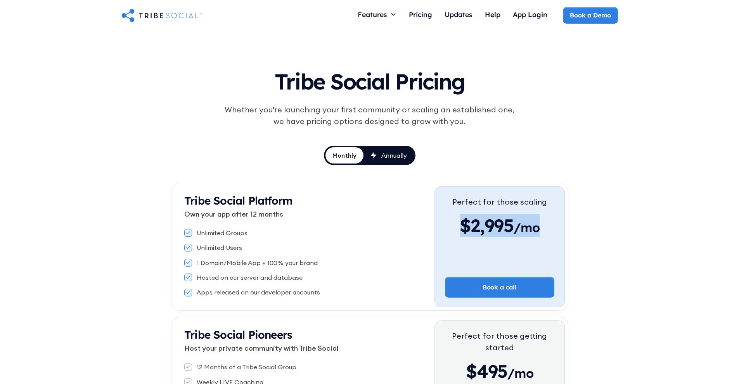  Describe the element at coordinates (530, 14) in the screenshot. I see `div: App Login` at that location.